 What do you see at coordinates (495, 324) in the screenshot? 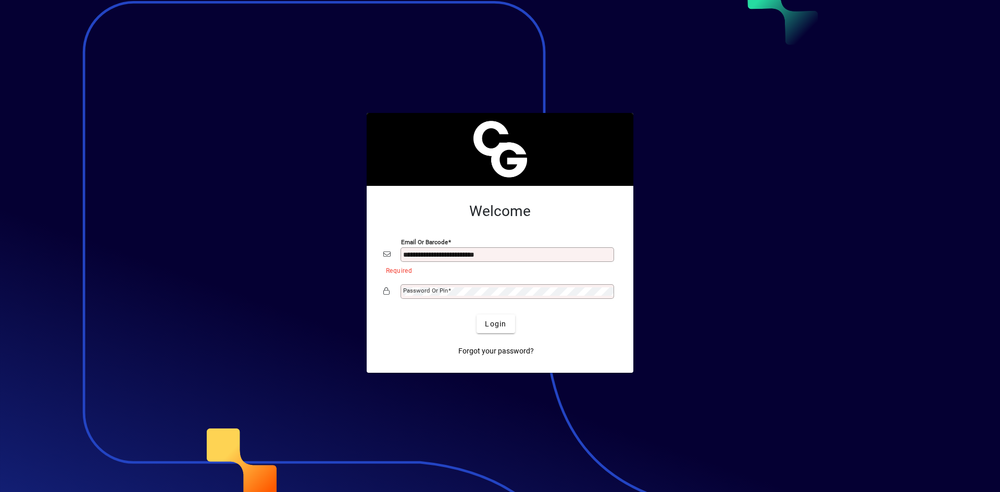
I see `span: Login` at bounding box center [495, 324].